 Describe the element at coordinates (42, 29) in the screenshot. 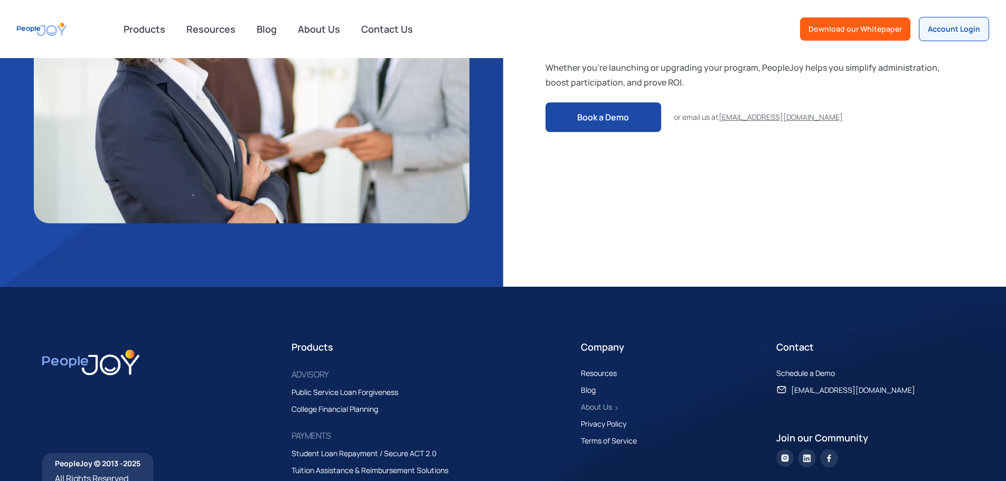

I see `a: home` at that location.